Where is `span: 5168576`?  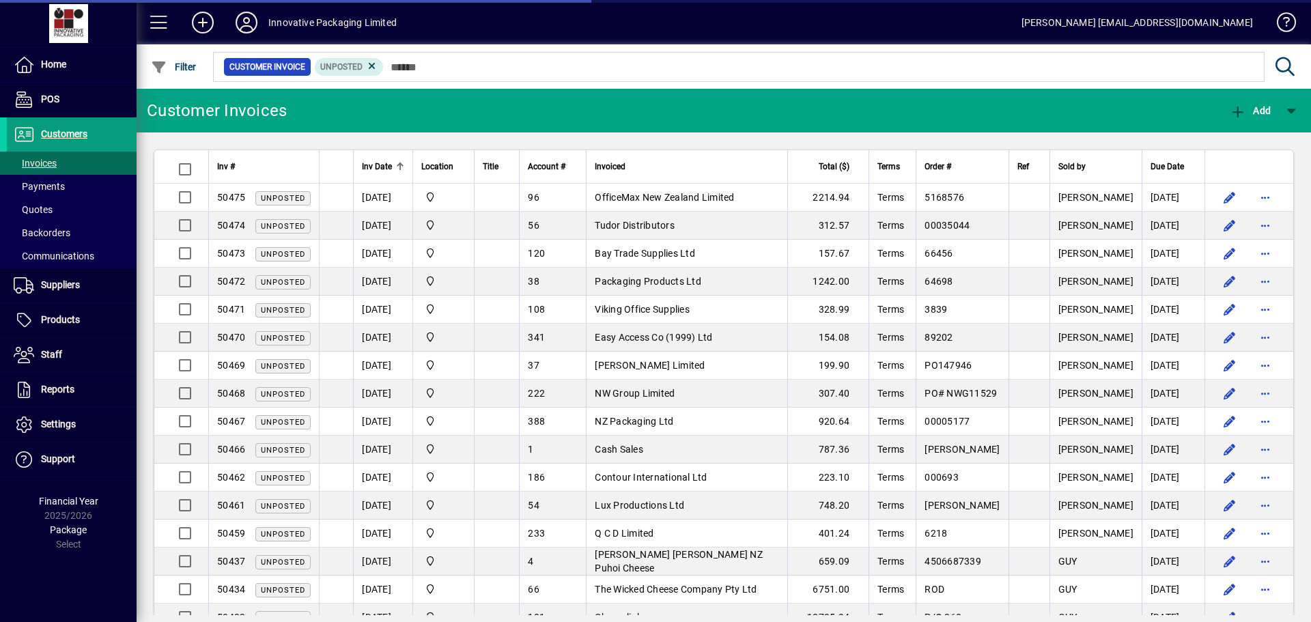
span: 5168576 is located at coordinates (944, 197).